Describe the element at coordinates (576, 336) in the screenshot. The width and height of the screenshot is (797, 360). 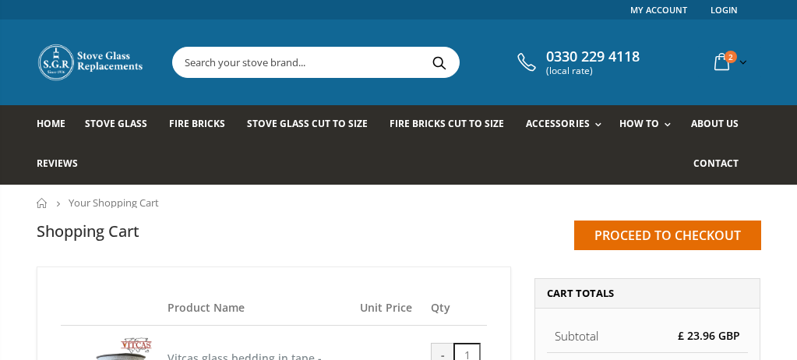
I see `span: Subtotal` at that location.